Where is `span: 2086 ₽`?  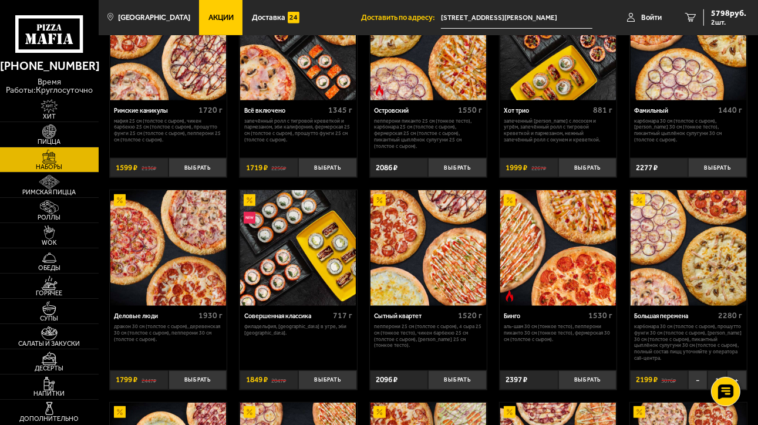 span: 2086 ₽ is located at coordinates (386, 167).